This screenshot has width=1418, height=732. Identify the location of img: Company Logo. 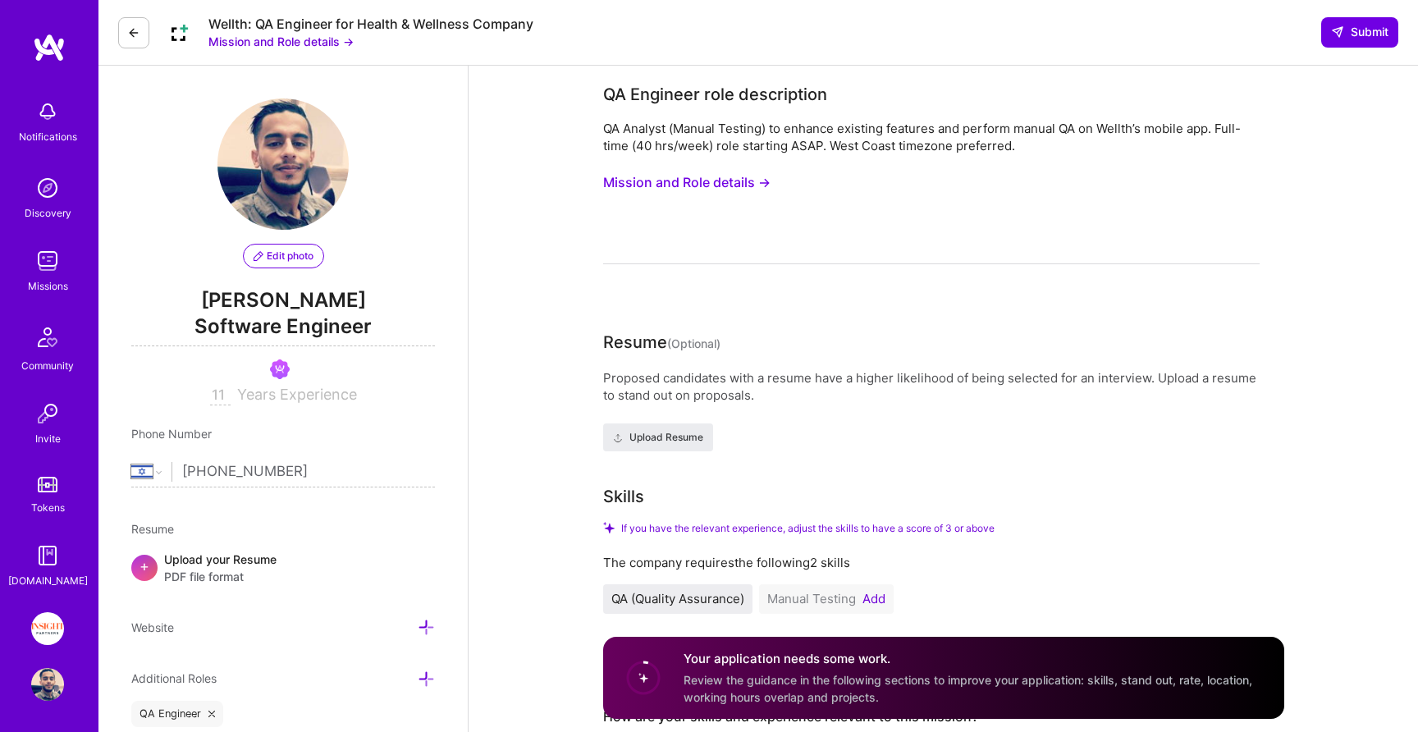
(179, 33).